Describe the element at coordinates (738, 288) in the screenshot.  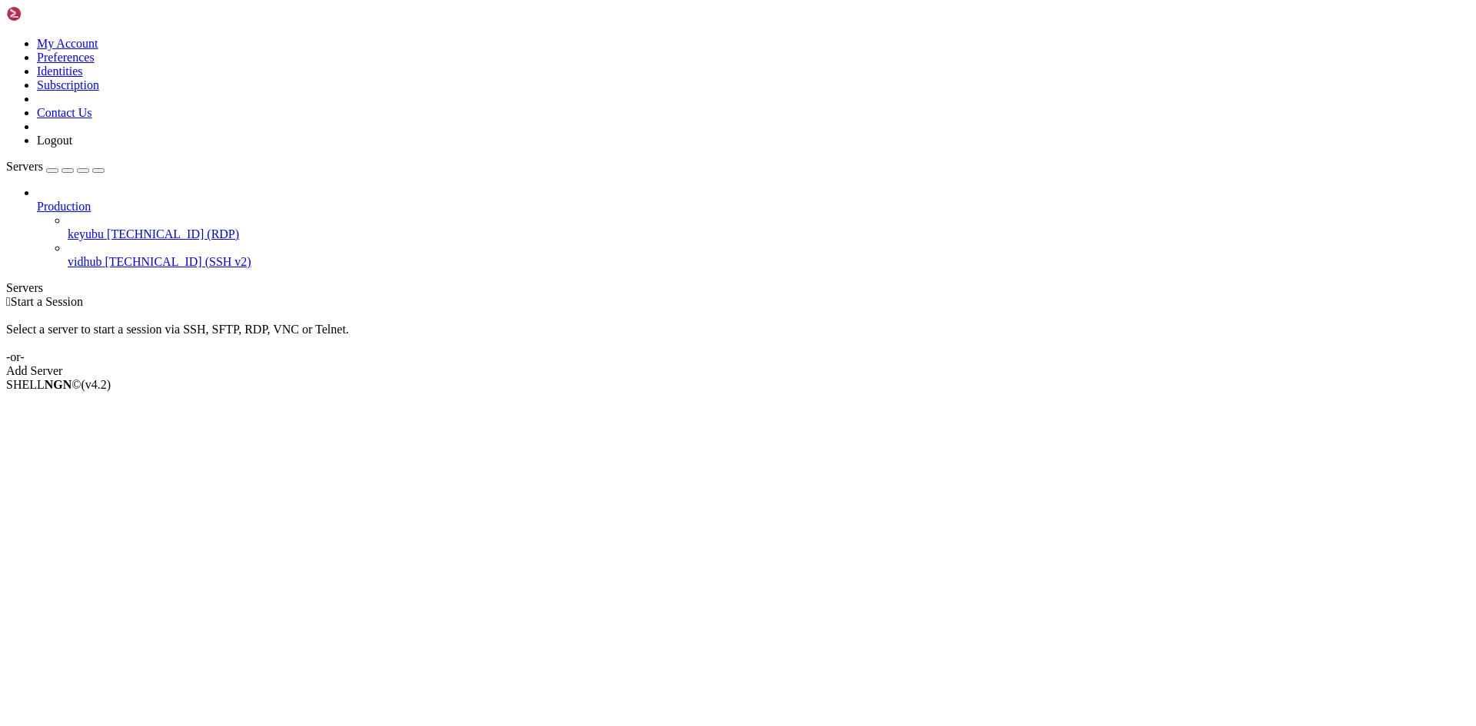
I see `div: Servers` at that location.